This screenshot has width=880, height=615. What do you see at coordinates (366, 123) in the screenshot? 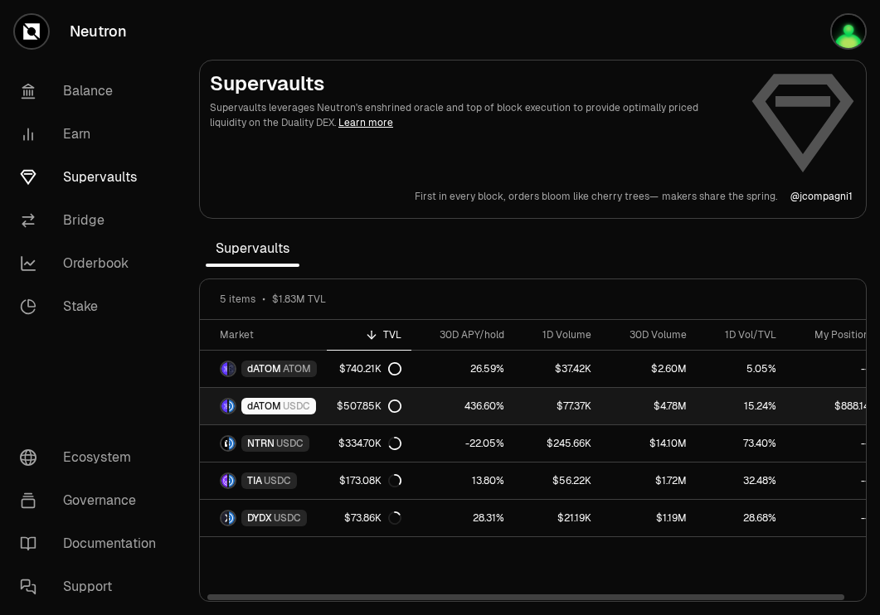
I see `a: Learn more` at bounding box center [366, 123].